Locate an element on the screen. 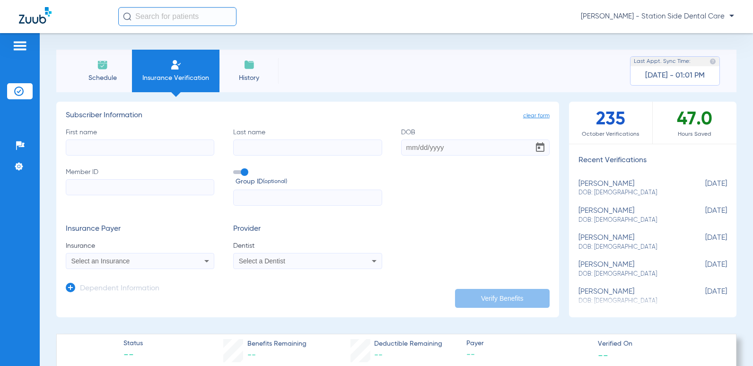 The width and height of the screenshot is (753, 366). span: Insurance Verification is located at coordinates (175, 78).